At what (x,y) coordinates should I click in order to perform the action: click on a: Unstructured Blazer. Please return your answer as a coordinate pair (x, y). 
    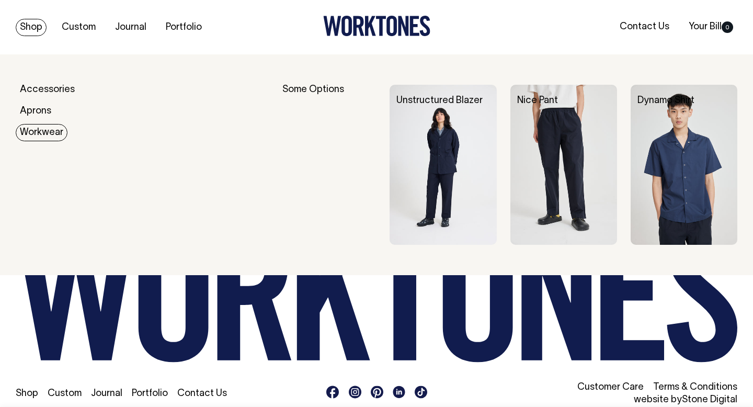
    Looking at the image, I should click on (439, 100).